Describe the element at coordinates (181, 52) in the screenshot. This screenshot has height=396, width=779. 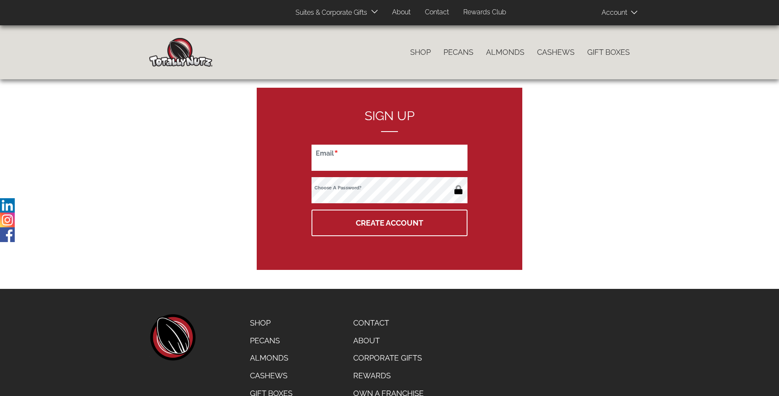
I see `img: Home` at that location.